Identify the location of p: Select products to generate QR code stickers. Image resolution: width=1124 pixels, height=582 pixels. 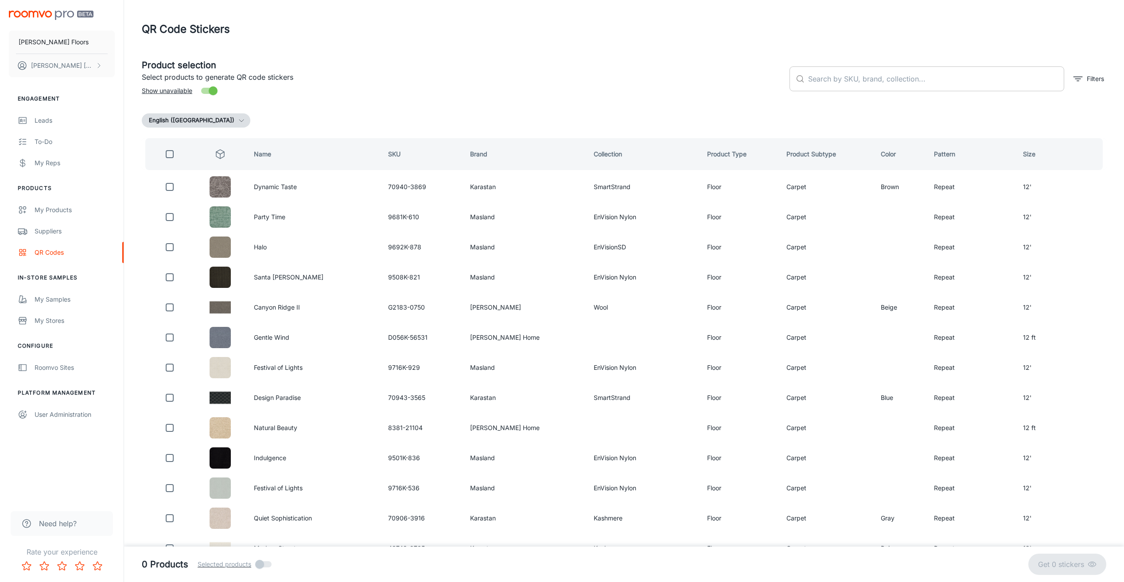
(462, 77).